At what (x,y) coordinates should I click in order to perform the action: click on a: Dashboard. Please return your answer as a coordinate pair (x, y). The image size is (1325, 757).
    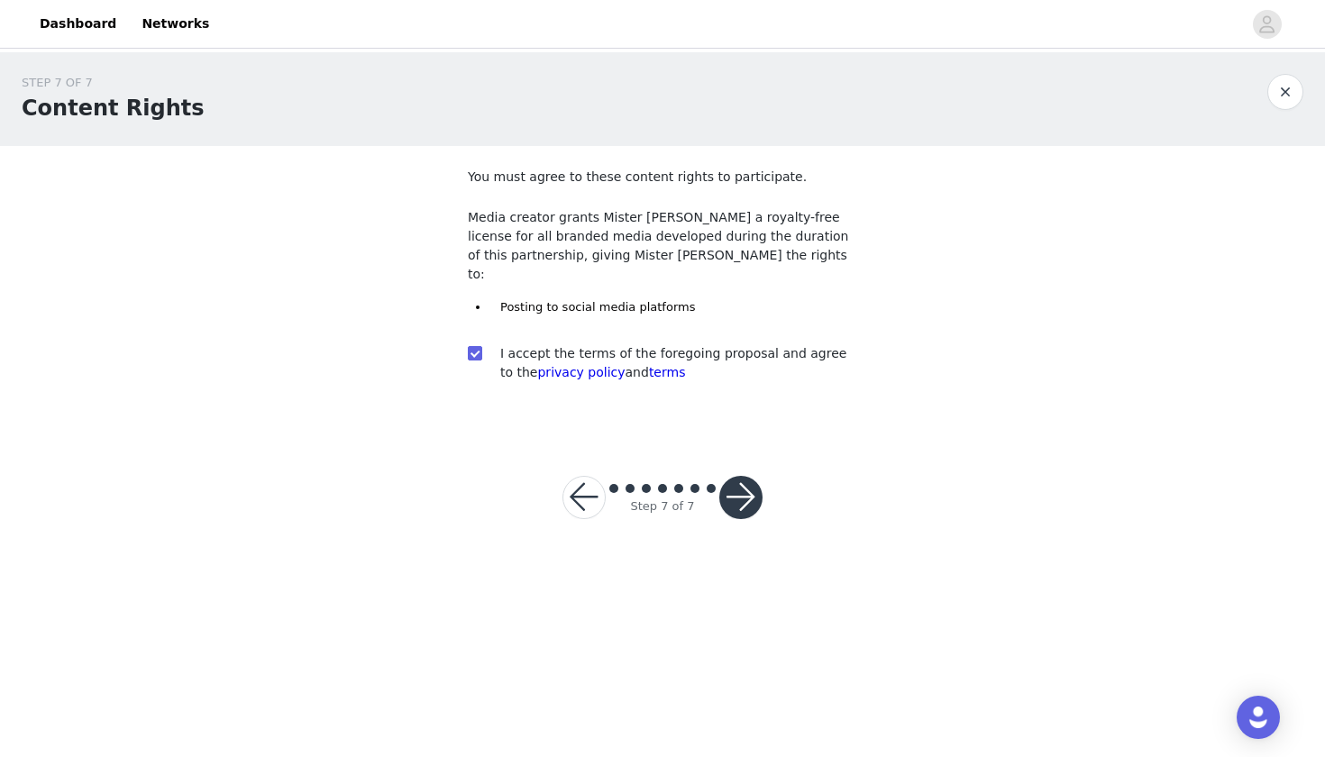
    Looking at the image, I should click on (78, 23).